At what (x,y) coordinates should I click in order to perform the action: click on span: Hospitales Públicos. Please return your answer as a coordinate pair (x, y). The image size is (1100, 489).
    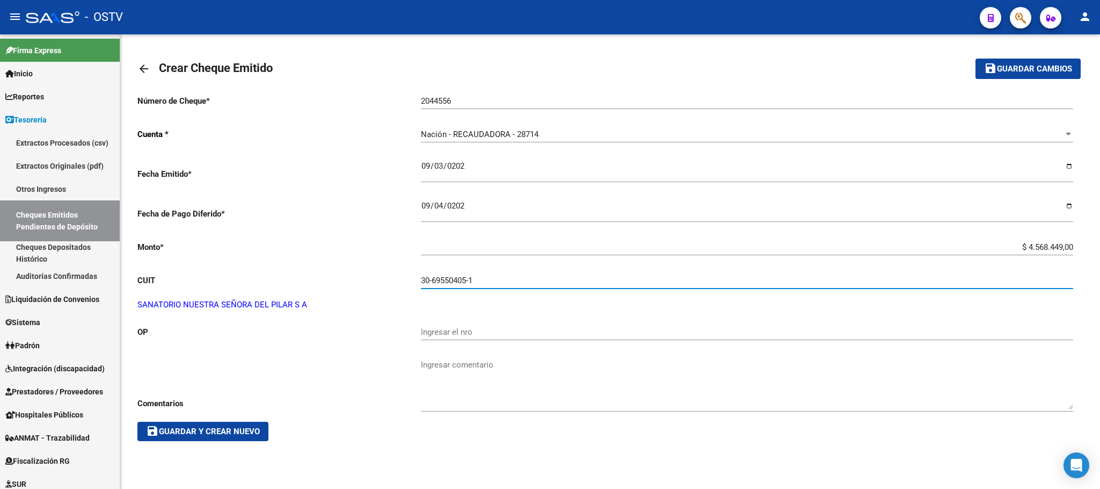
    Looking at the image, I should click on (44, 414).